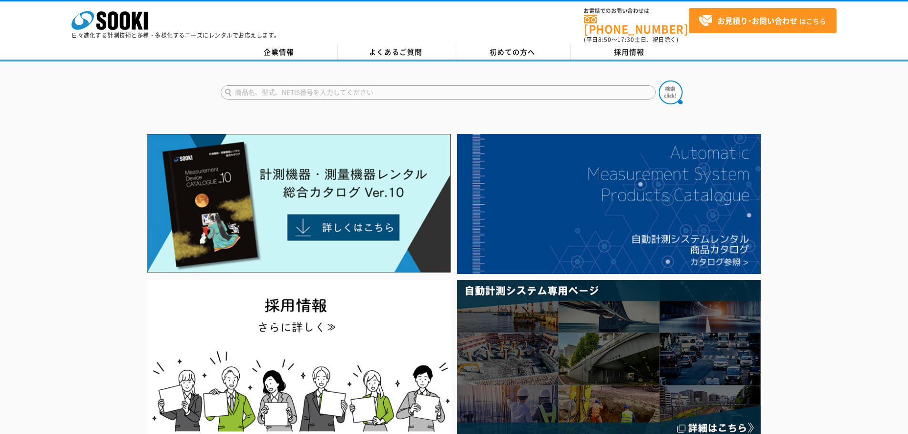  I want to click on input: 商品名、型式、NETIS番号を入力してください, so click(438, 92).